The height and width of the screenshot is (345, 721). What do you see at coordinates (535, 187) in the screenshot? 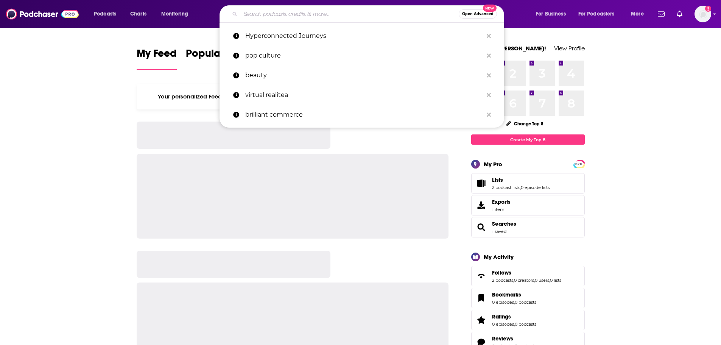
I see `a: 0 episode lists` at bounding box center [535, 187].